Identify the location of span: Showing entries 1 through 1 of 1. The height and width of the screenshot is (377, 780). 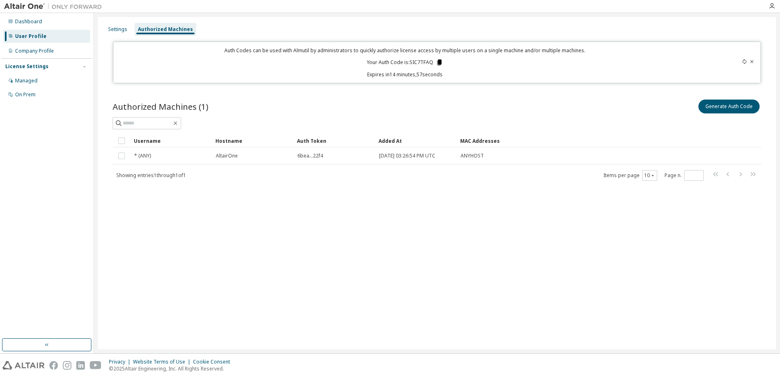
(151, 175).